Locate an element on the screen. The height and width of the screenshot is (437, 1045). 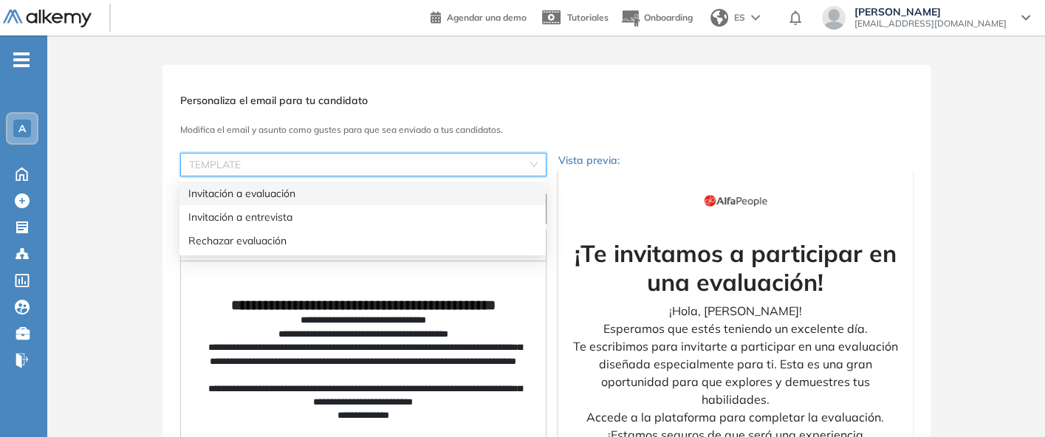
a: Agendar una demo is located at coordinates (479, 16).